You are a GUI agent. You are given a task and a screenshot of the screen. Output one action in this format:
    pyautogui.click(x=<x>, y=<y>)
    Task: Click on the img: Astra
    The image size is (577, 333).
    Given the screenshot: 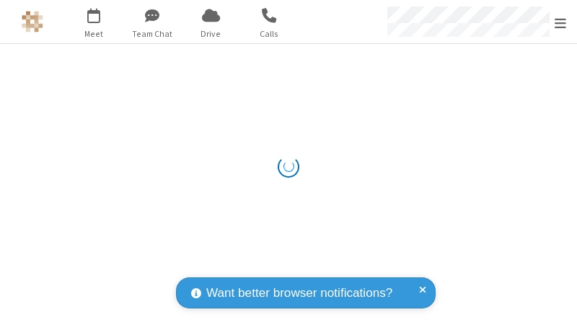 What is the action you would take?
    pyautogui.click(x=32, y=22)
    